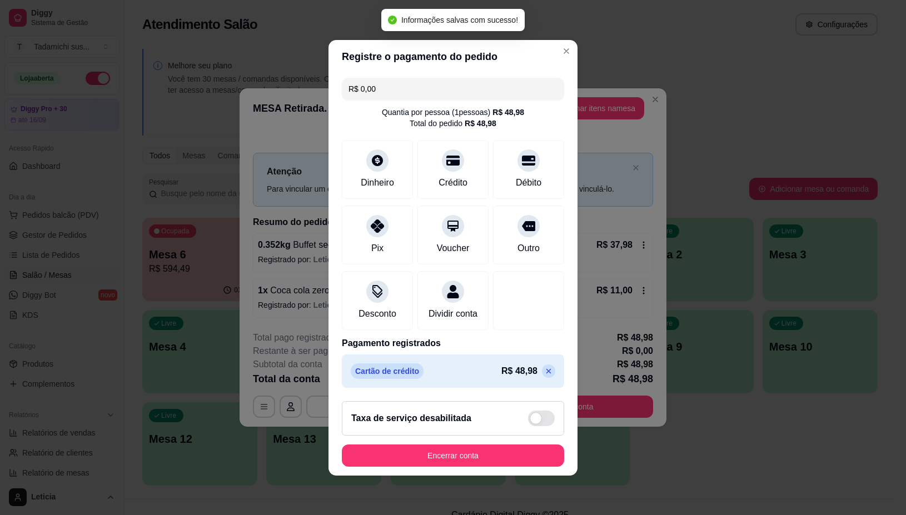 The width and height of the screenshot is (906, 515). I want to click on div: Dividir conta, so click(453, 314).